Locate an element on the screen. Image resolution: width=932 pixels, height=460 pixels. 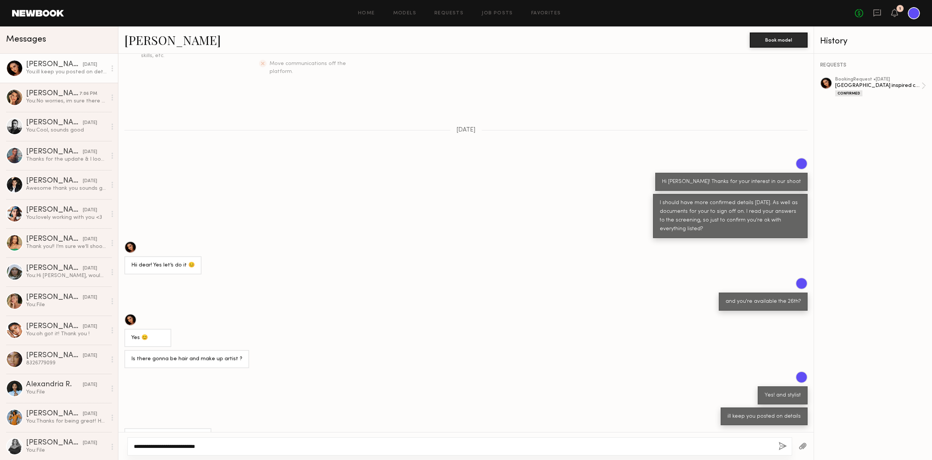
div: Awesome thank you sounds great is located at coordinates (66, 188).